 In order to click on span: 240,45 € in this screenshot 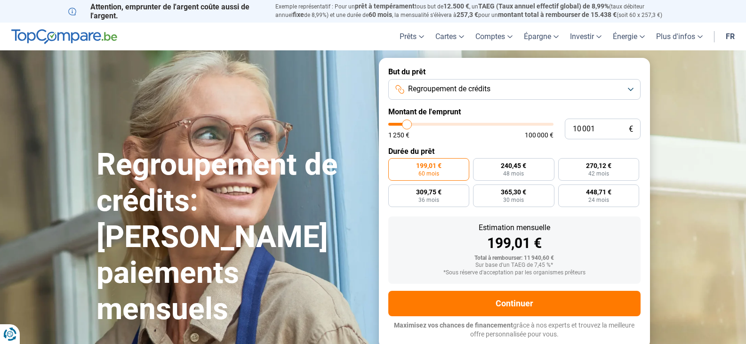, I will do `click(514, 166)`.